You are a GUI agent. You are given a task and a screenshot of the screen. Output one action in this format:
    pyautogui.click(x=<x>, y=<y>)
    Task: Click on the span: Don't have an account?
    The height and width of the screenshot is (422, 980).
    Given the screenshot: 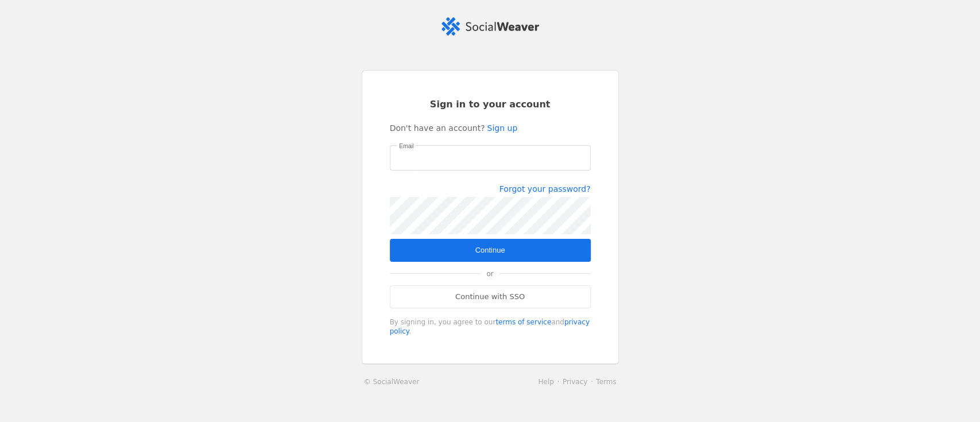 What is the action you would take?
    pyautogui.click(x=437, y=128)
    